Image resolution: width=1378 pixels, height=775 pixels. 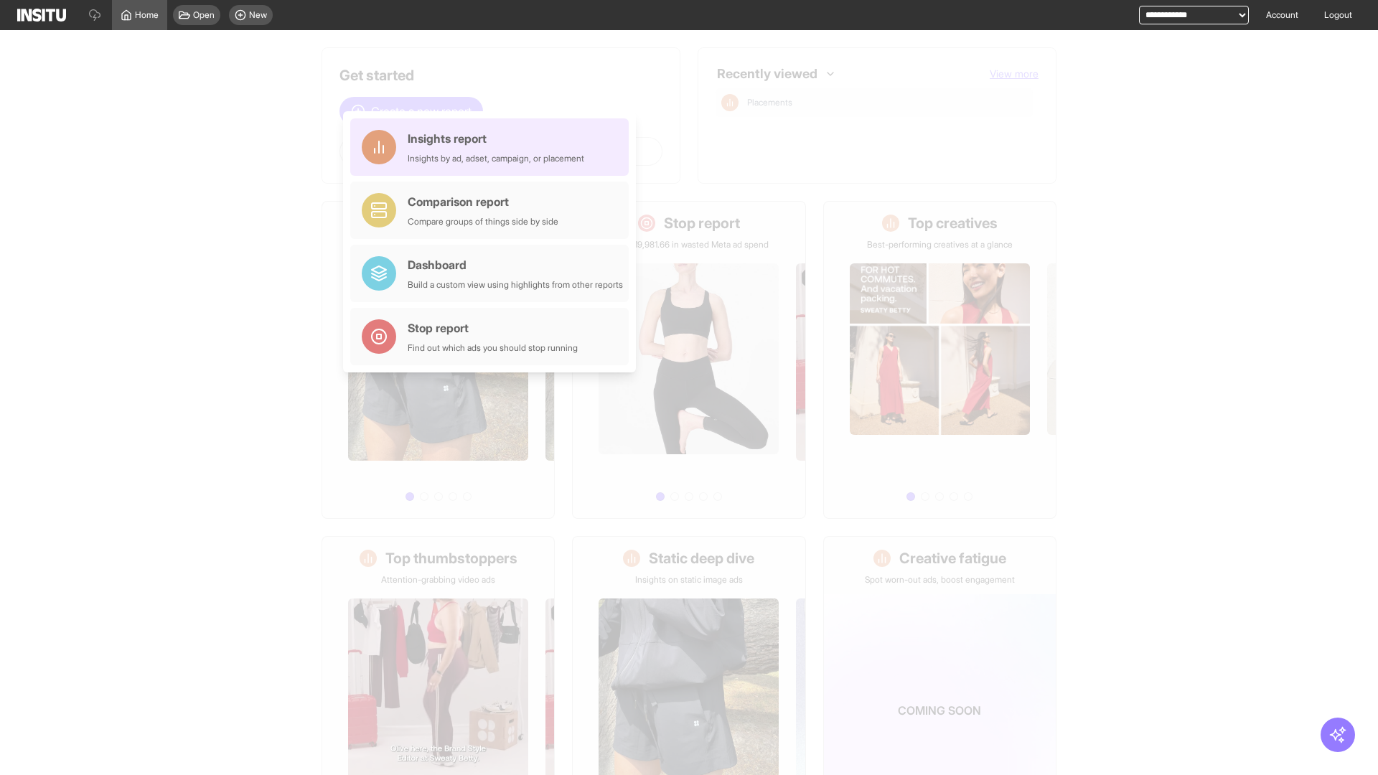 I want to click on div: Insights by ad, adset, campaign, or placement, so click(x=496, y=159).